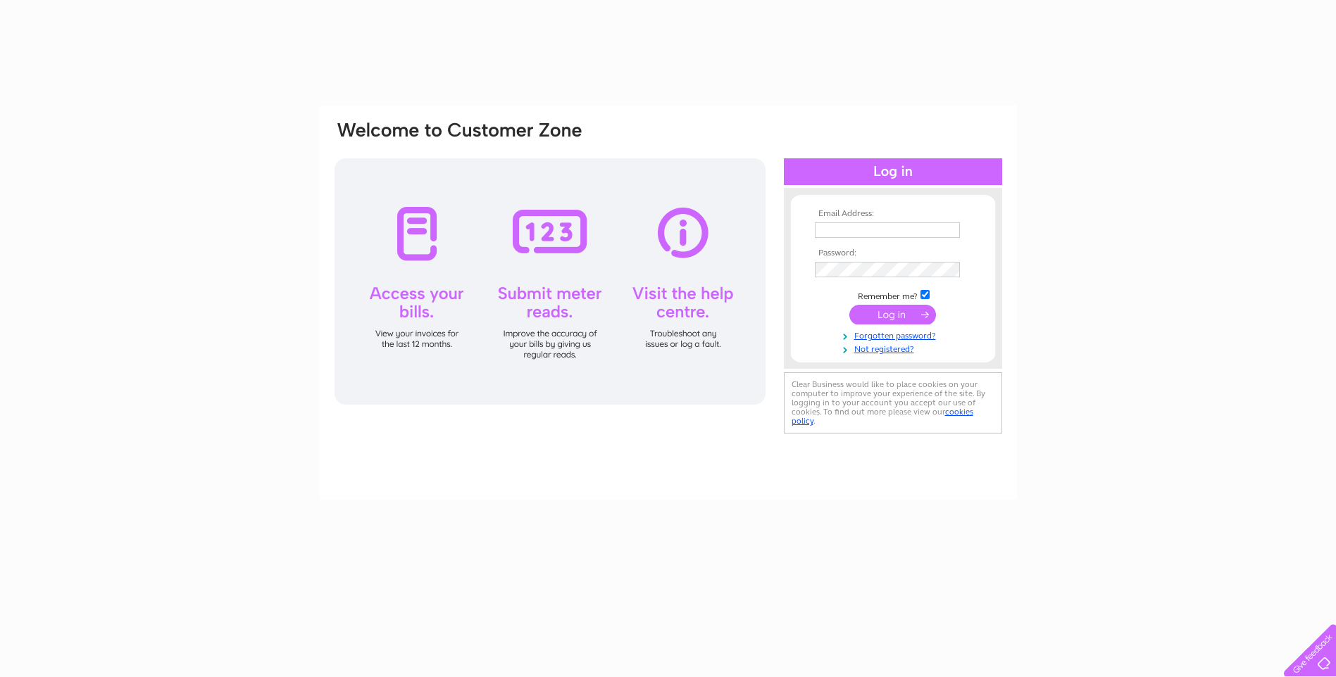  Describe the element at coordinates (893, 254) in the screenshot. I see `th: Password:` at that location.